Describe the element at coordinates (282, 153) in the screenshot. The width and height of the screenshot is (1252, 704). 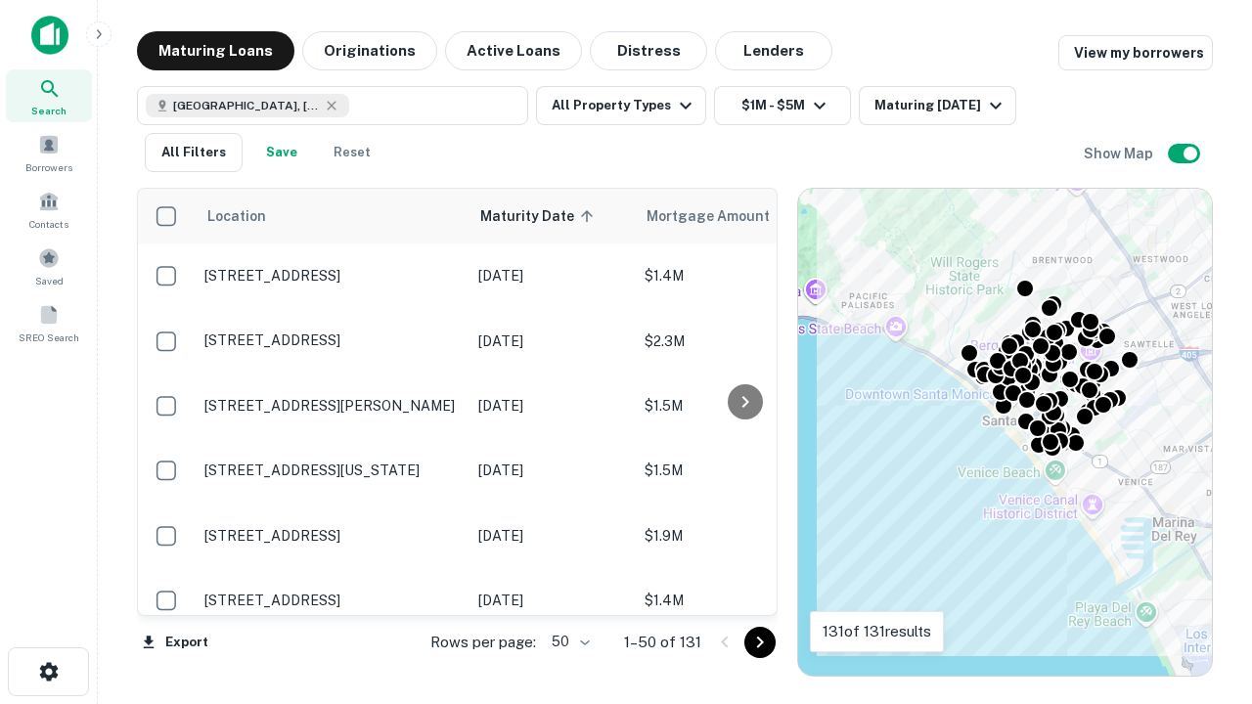
I see `button: Save your search to get updates of matches that match your search criteria.` at that location.